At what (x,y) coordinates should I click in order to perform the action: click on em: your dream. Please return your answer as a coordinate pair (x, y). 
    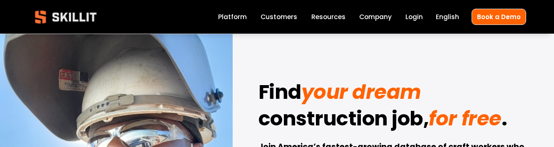
    Looking at the image, I should click on (361, 92).